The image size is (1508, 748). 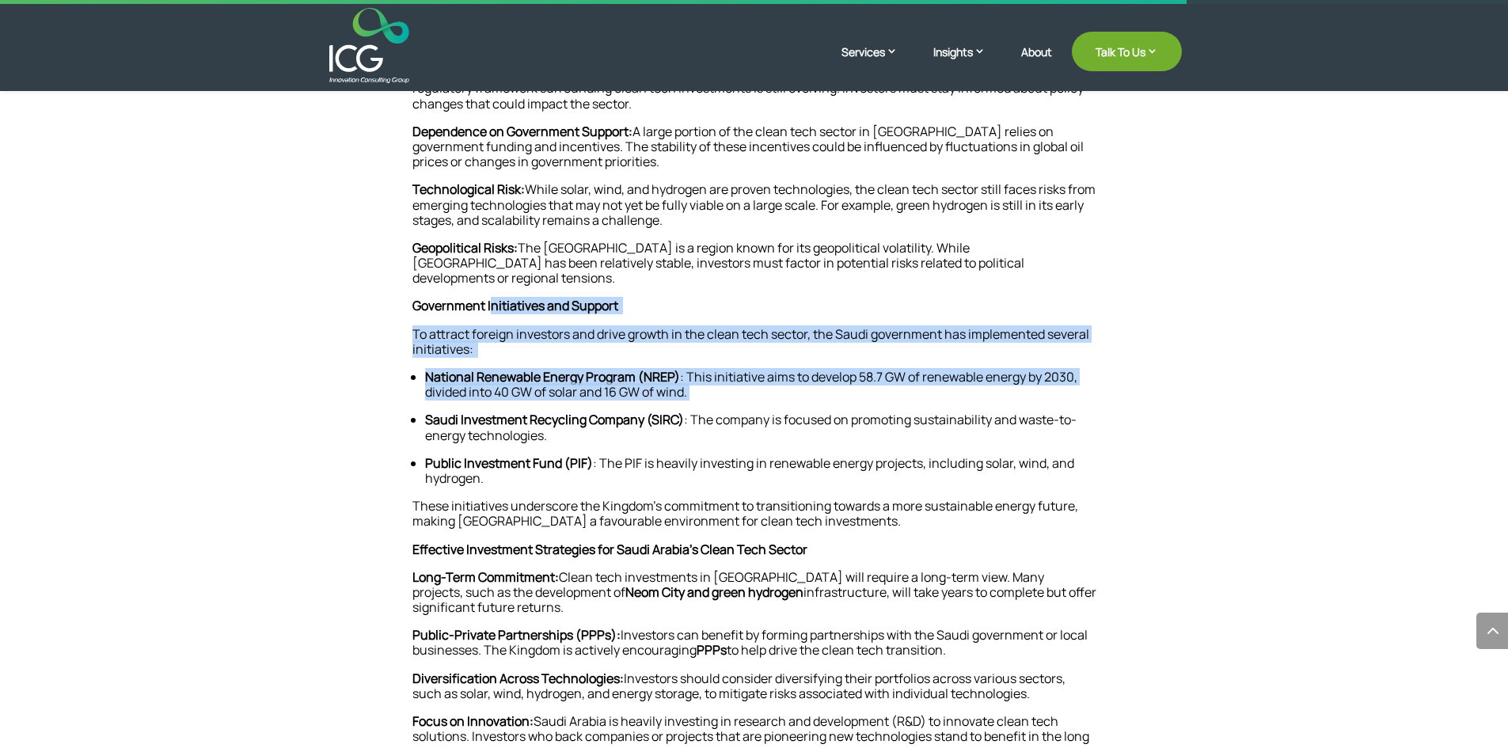 What do you see at coordinates (610, 549) in the screenshot?
I see `span: Effective Investment Strategies for Saudi Arabia’s Clean Tech Sector` at bounding box center [610, 549].